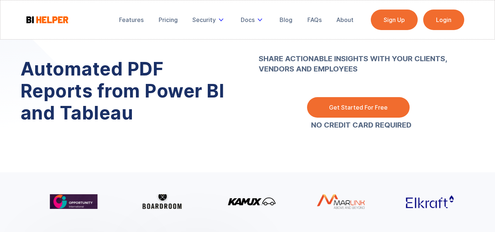 The height and width of the screenshot is (232, 495). Describe the element at coordinates (131, 20) in the screenshot. I see `a: Features` at that location.